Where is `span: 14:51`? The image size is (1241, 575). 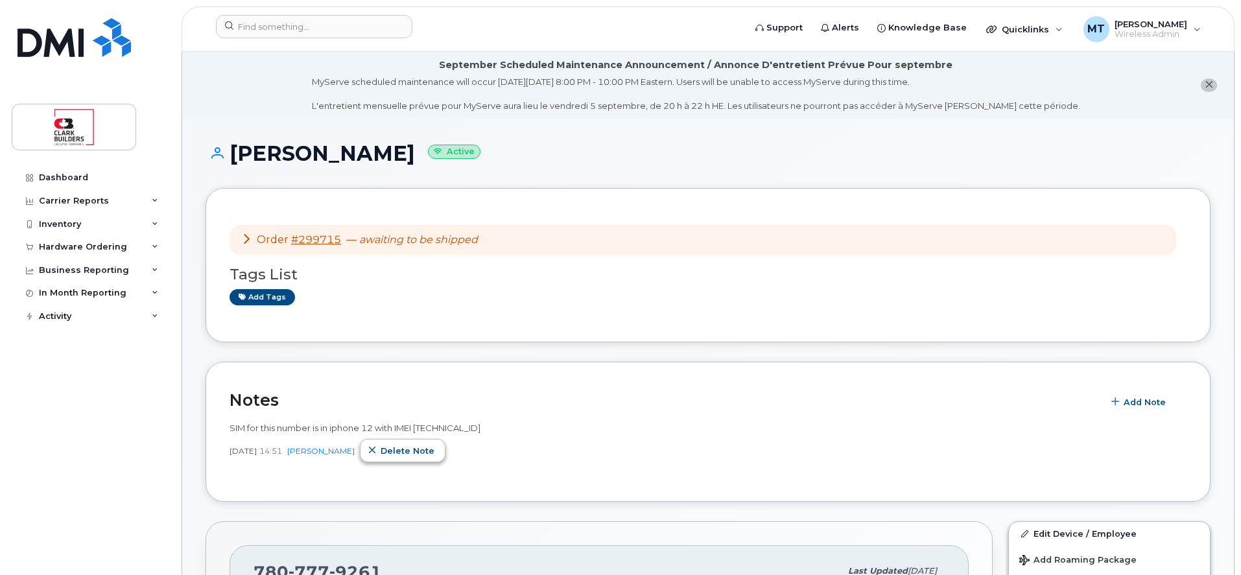 span: 14:51 is located at coordinates (270, 450).